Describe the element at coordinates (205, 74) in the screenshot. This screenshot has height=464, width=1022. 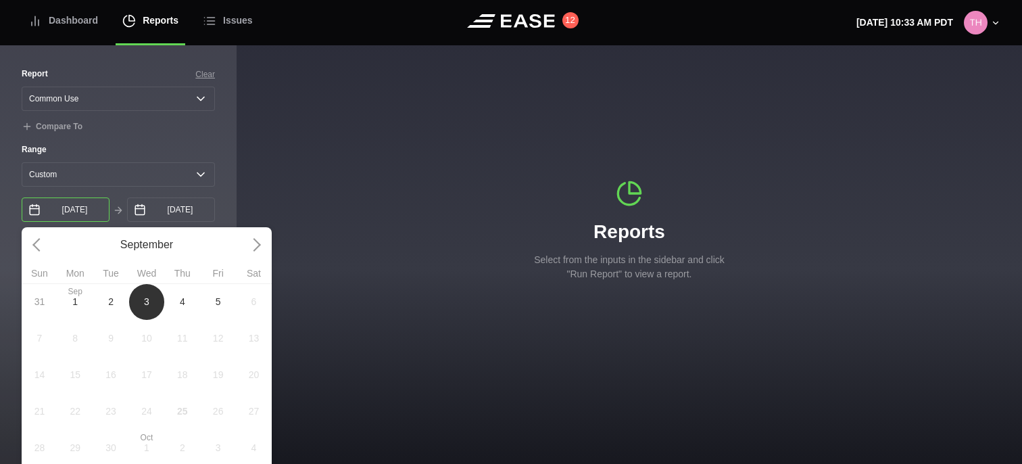
I see `button: Clear` at that location.